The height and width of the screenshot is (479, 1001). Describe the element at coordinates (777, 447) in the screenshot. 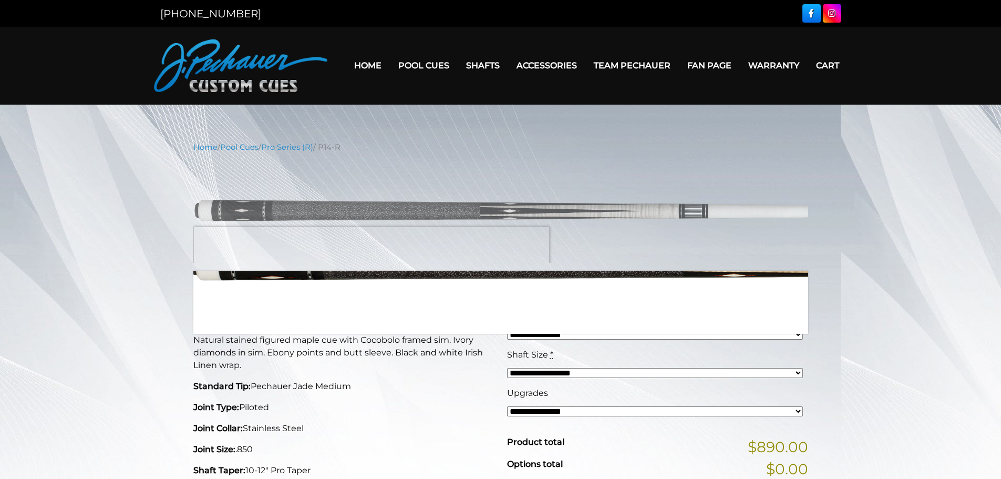

I see `span: $890.00` at that location.